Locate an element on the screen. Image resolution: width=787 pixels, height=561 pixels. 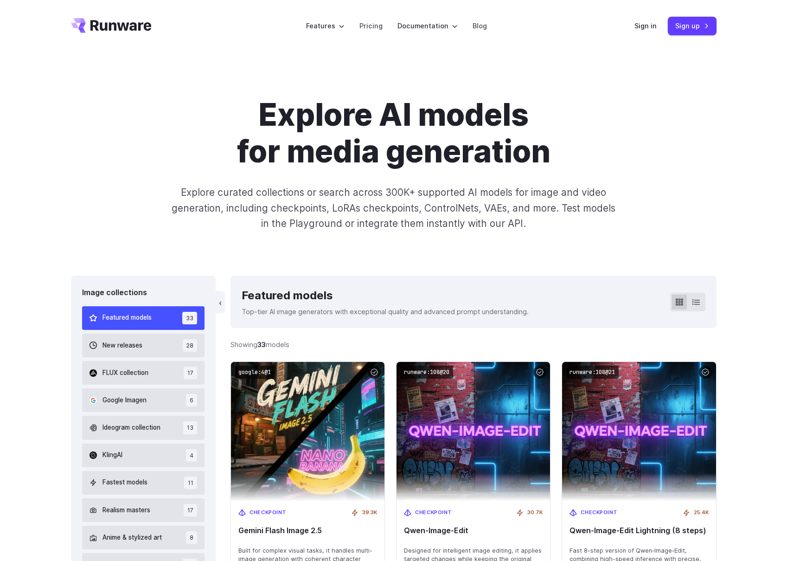
button: Anime & stylized art 8 is located at coordinates (143, 537).